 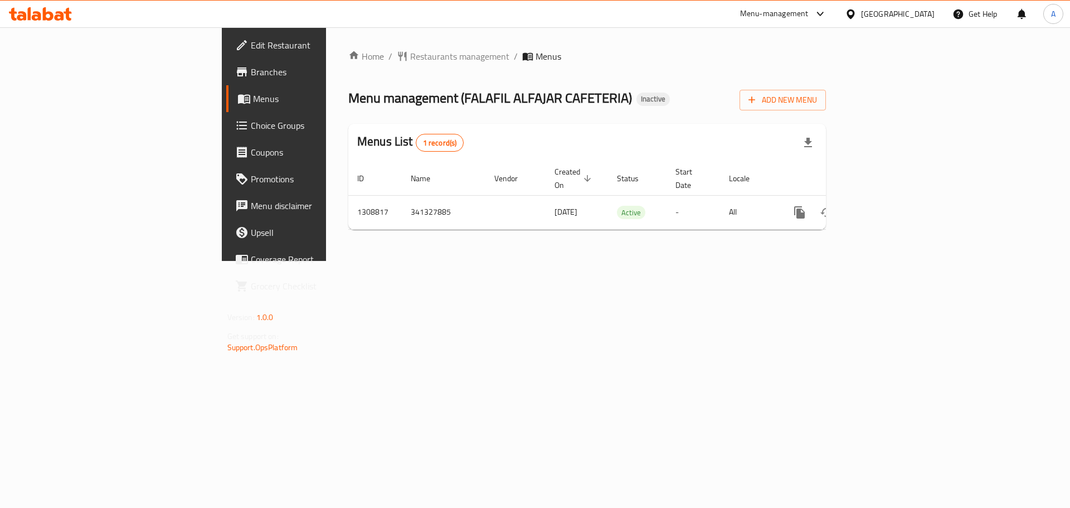 I want to click on button: Add New Menu, so click(x=783, y=100).